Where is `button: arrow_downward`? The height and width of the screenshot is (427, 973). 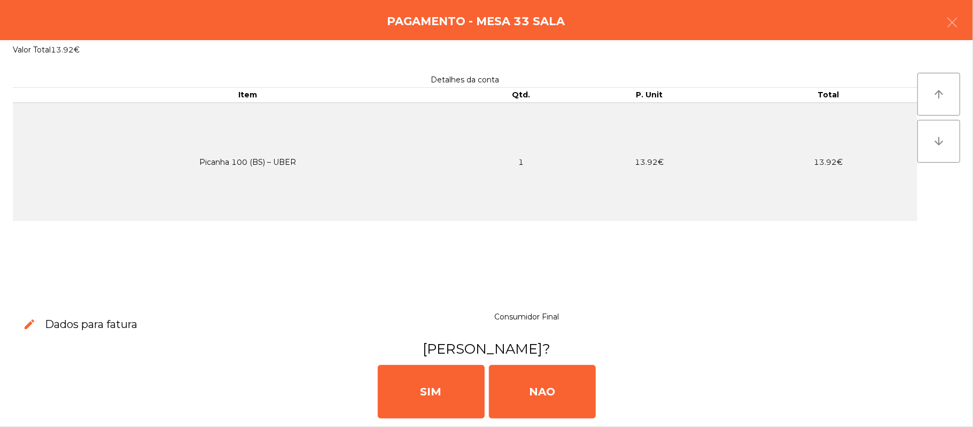
button: arrow_downward is located at coordinates (939, 141).